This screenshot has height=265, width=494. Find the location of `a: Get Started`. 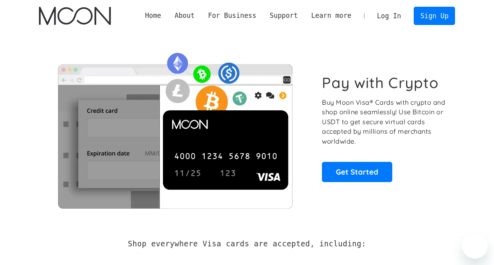

a: Get Started is located at coordinates (357, 172).